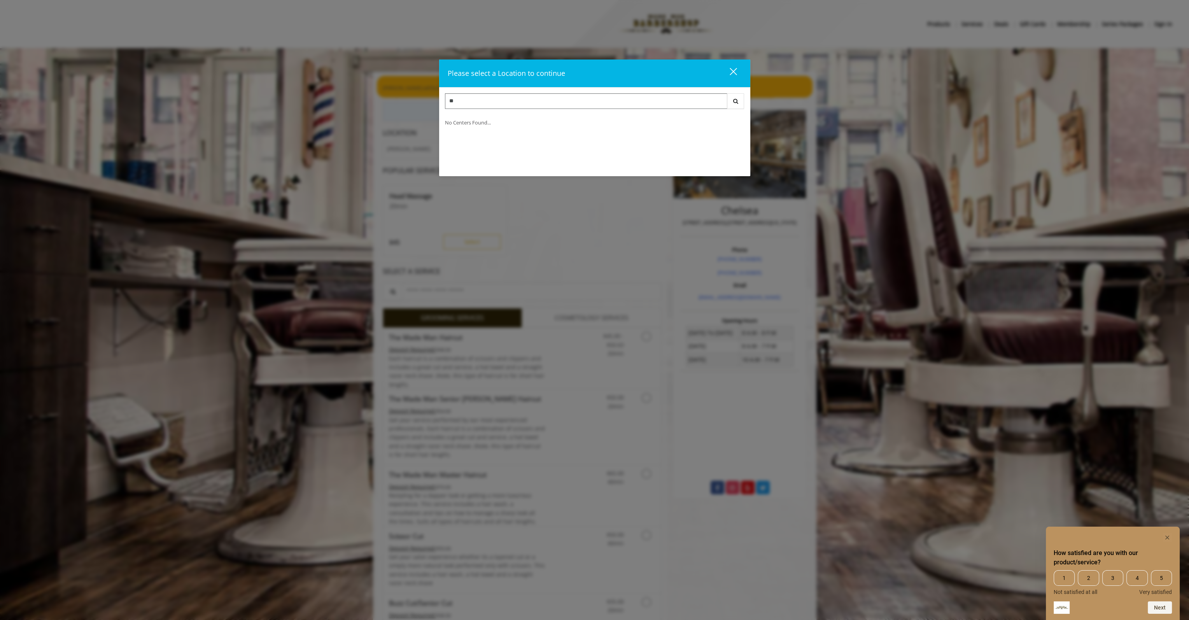  What do you see at coordinates (1155, 592) in the screenshot?
I see `span: Very satisfied` at bounding box center [1155, 592].